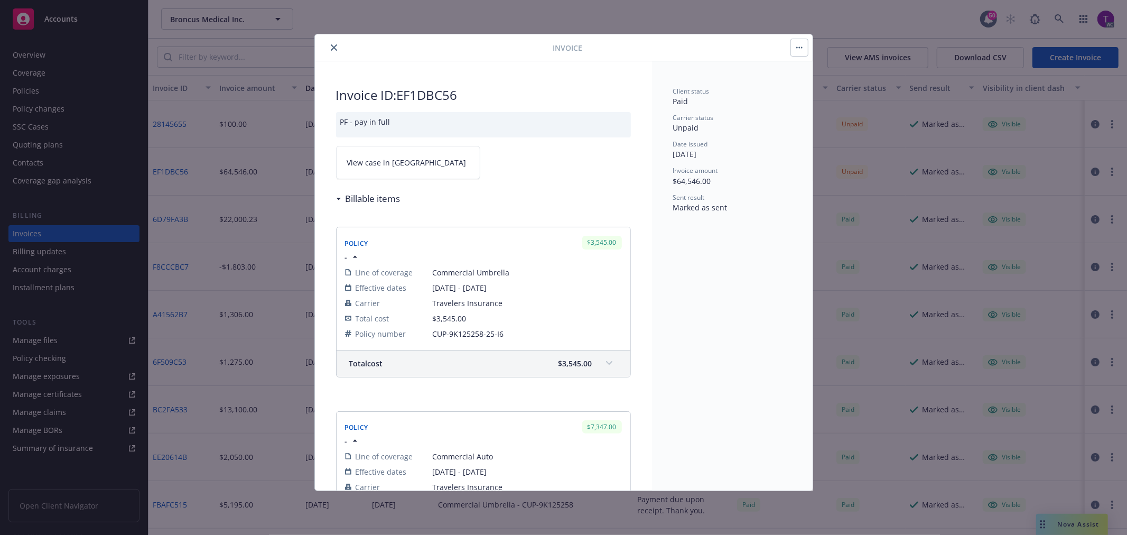  I want to click on h2: Invoice ID: EF1DBC56, so click(484, 95).